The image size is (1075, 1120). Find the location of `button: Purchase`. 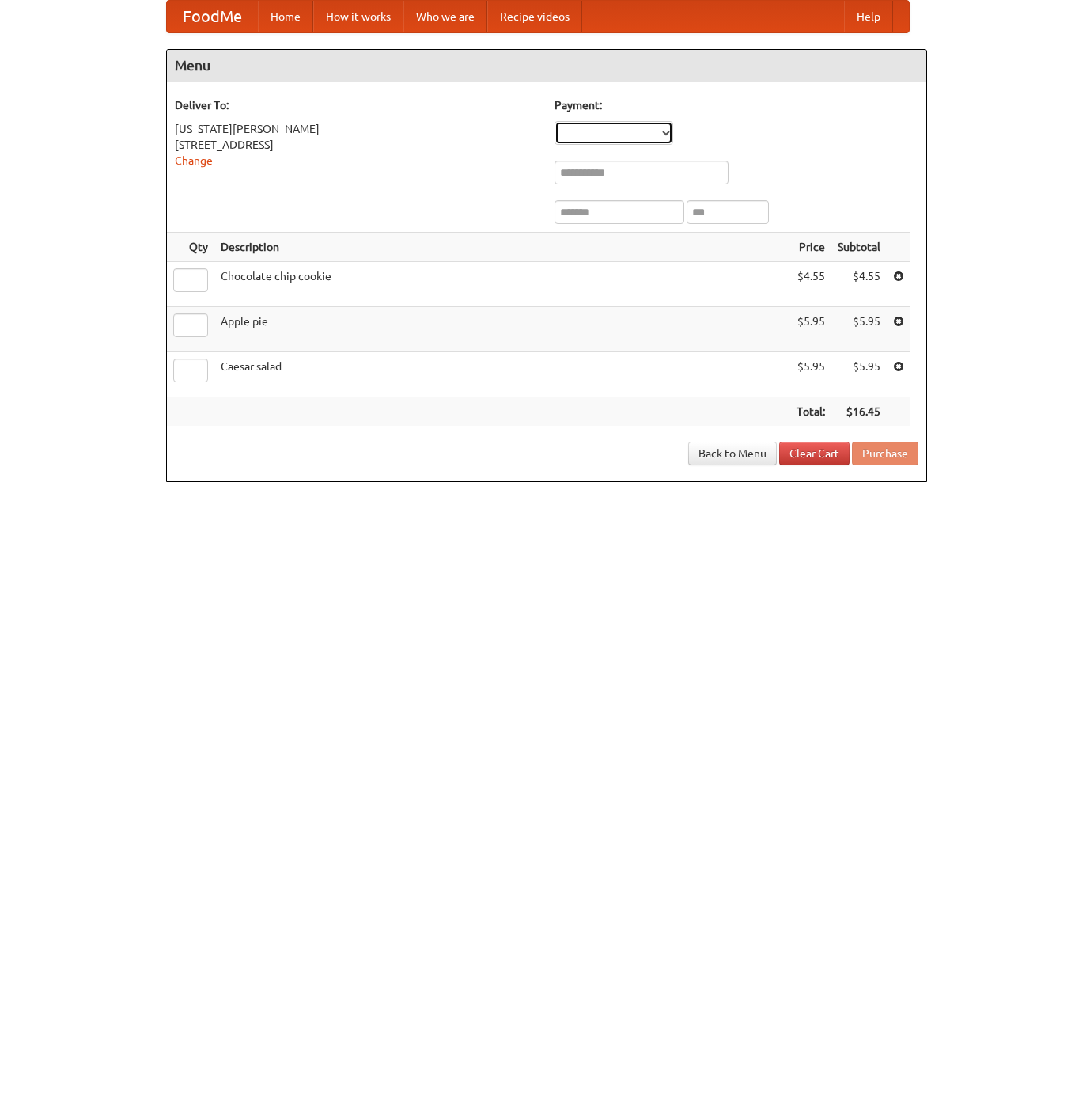

button: Purchase is located at coordinates (885, 454).